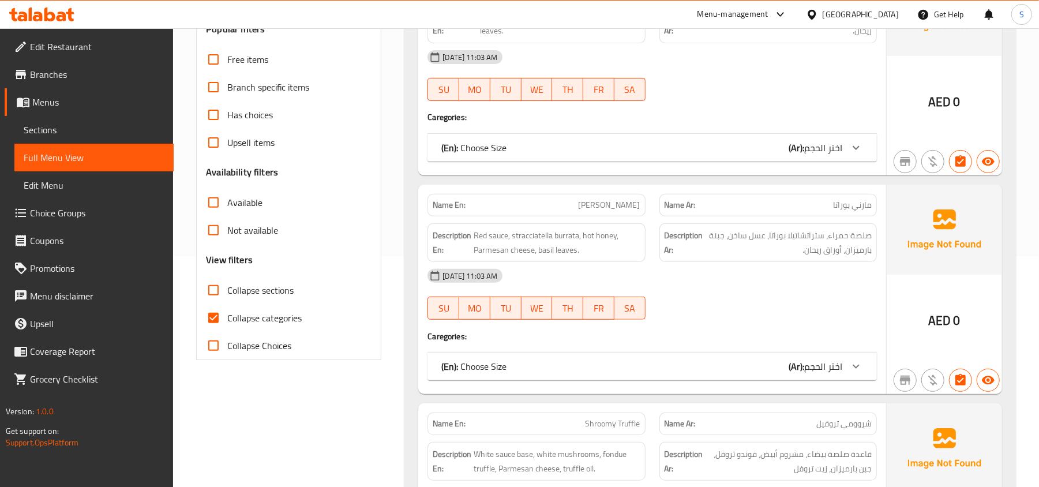 The image size is (1039, 487). What do you see at coordinates (852, 205) in the screenshot?
I see `span: مارني بوراتا` at bounding box center [852, 205].